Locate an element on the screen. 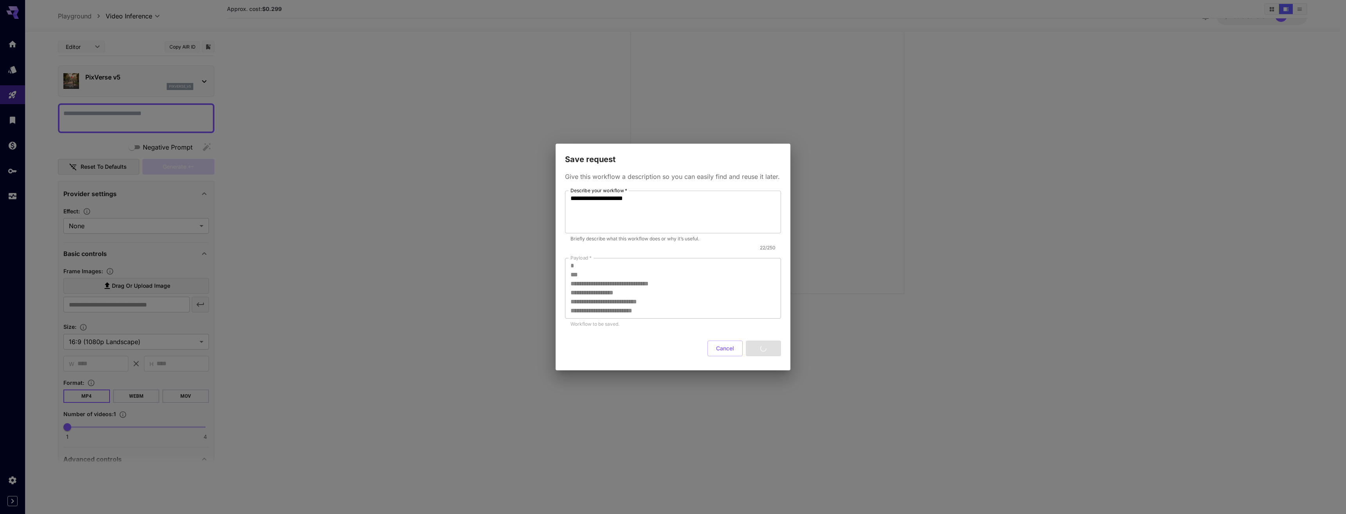  label: Payload is located at coordinates (581, 257).